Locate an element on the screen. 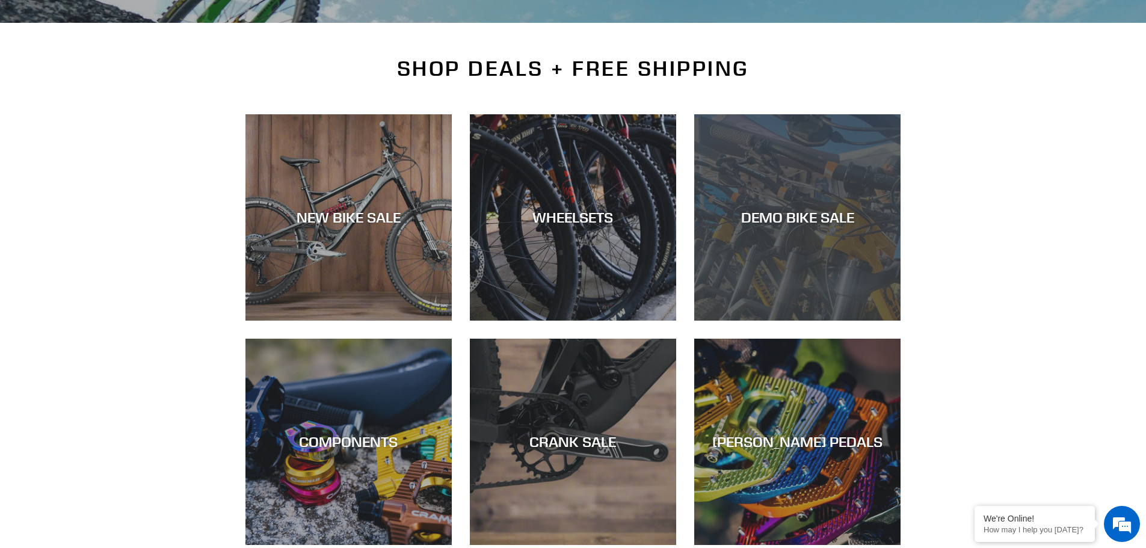  div: COMPONENTS is located at coordinates (348, 441).